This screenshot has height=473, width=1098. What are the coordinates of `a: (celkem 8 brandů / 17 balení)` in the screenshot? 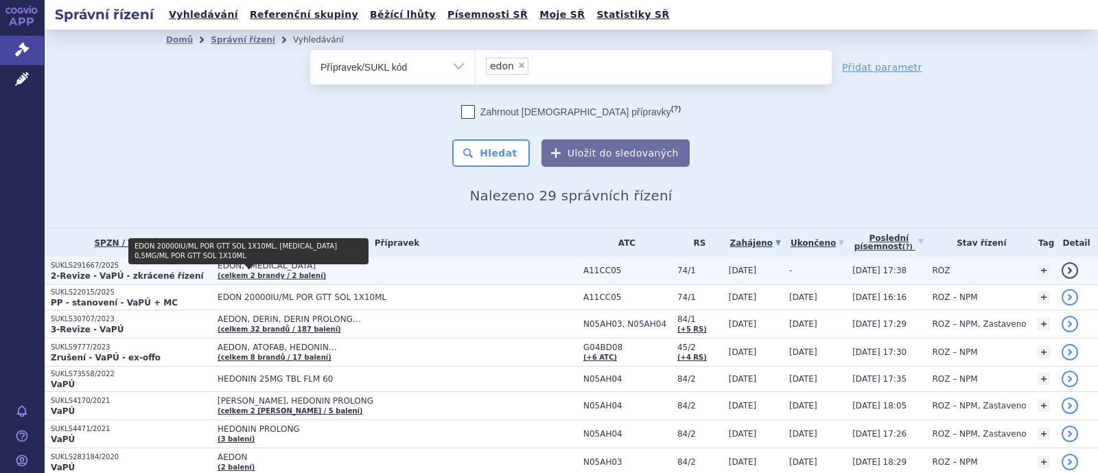 It's located at (274, 357).